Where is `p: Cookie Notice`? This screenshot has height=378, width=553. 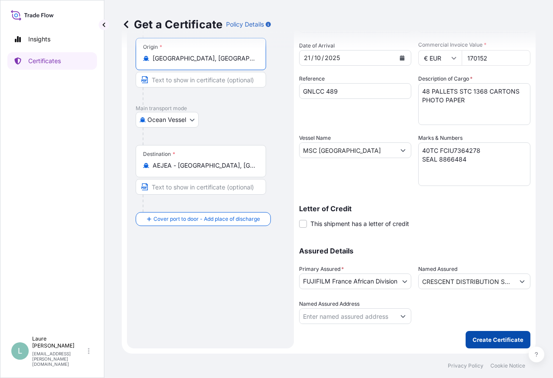
p: Cookie Notice is located at coordinates (508, 365).